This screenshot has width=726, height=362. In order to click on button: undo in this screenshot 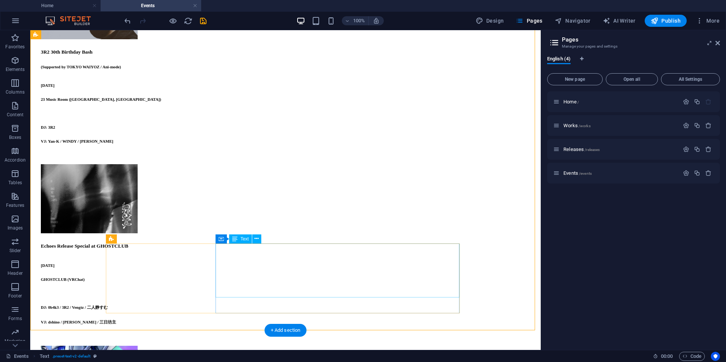, I will do `click(127, 21)`.